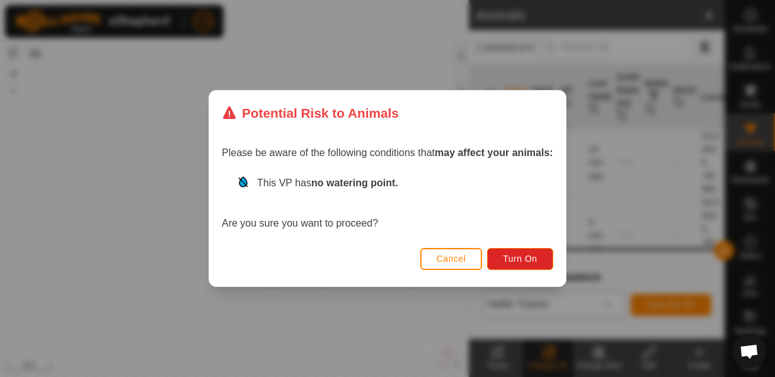  What do you see at coordinates (387, 203) in the screenshot?
I see `div: Are you sure you want to proceed?` at bounding box center [387, 203].